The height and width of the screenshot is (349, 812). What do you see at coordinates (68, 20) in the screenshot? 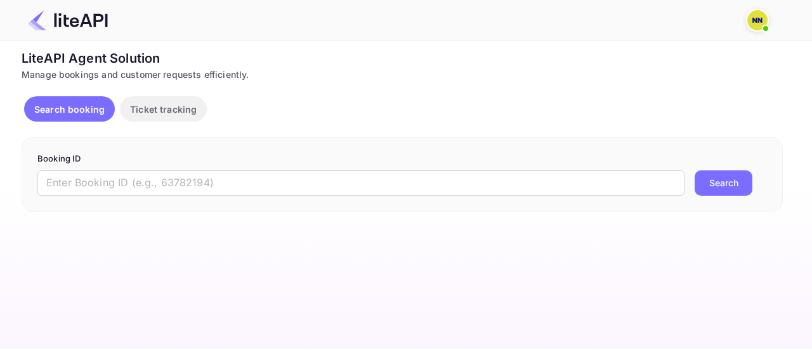
I see `img: LiteAPI Logo` at bounding box center [68, 20].